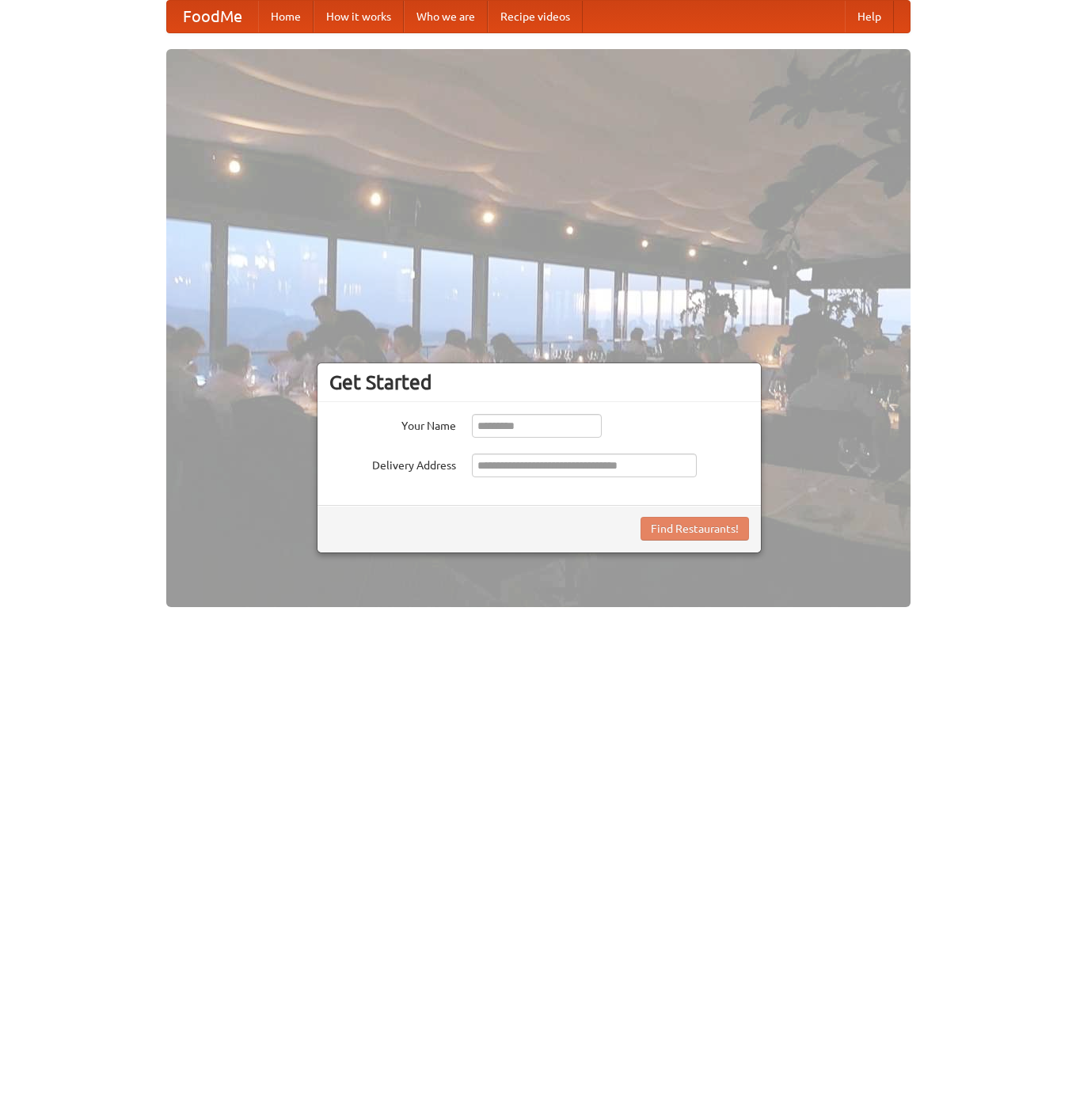  Describe the element at coordinates (393, 424) in the screenshot. I see `label: Your Name` at that location.